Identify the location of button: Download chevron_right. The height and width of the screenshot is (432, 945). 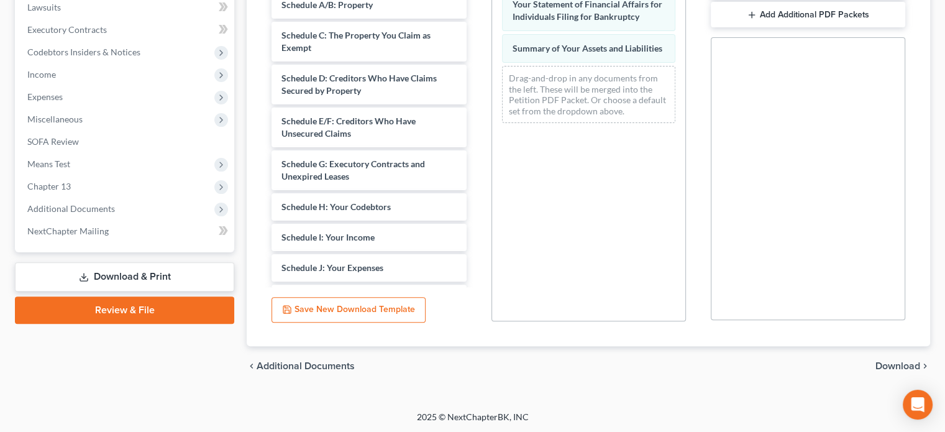
(902, 366).